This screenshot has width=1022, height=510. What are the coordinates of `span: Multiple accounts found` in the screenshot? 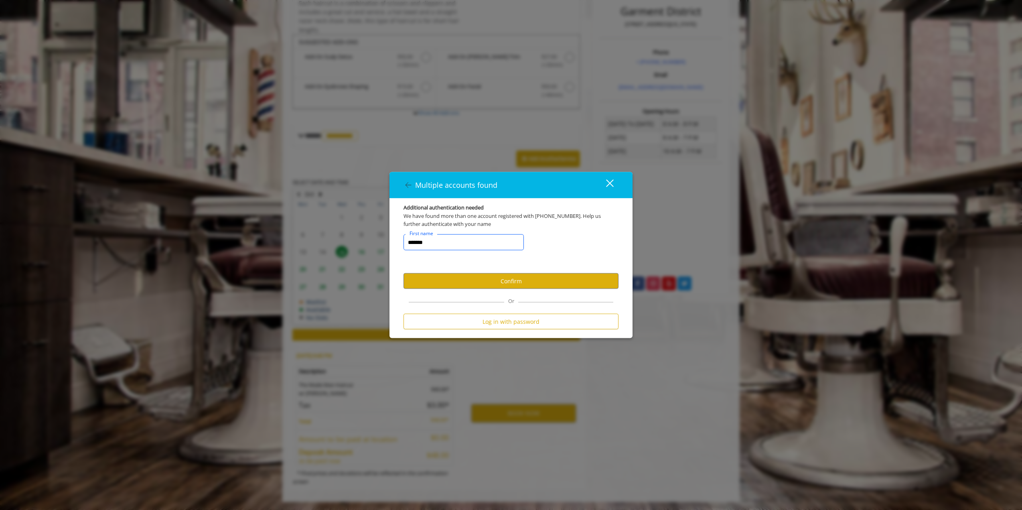 It's located at (456, 184).